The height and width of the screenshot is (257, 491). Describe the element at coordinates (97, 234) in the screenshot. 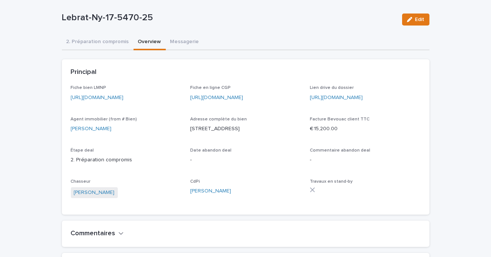

I see `button: Commentaires` at that location.